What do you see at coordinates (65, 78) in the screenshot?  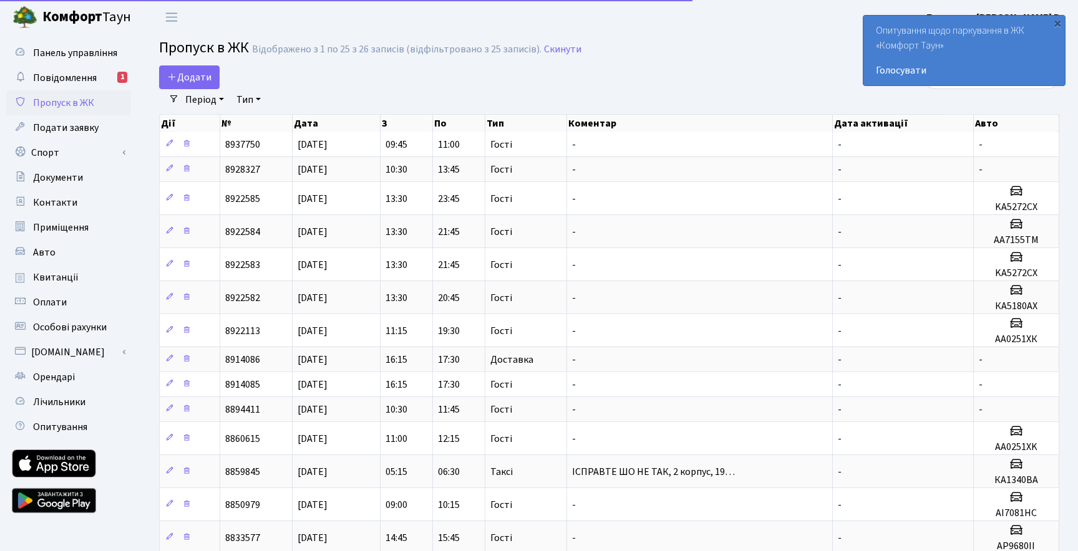 I see `span: Повідомлення` at bounding box center [65, 78].